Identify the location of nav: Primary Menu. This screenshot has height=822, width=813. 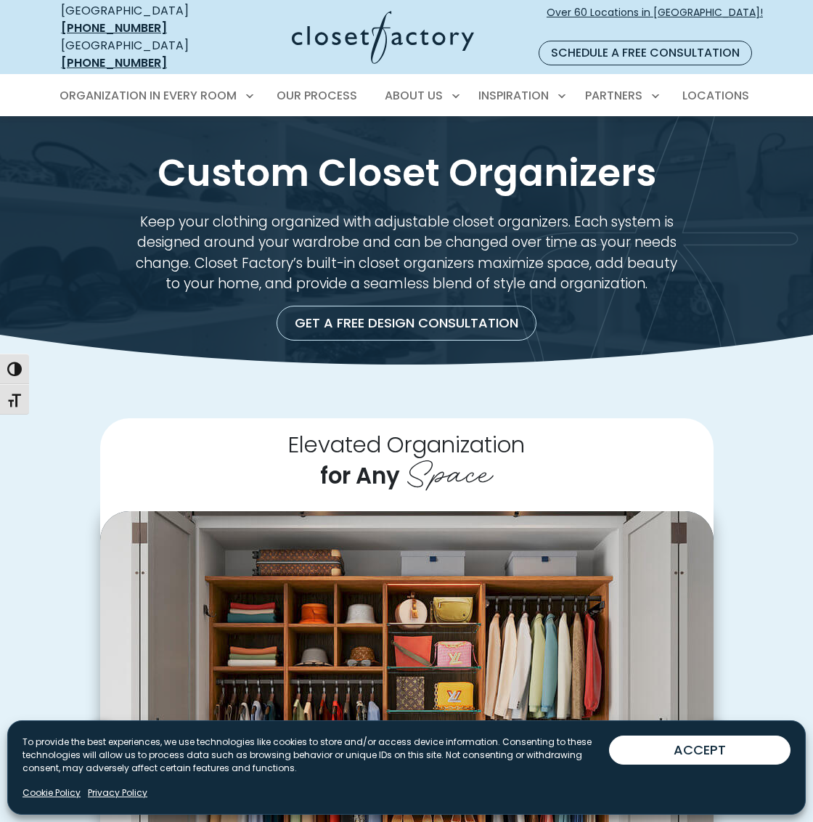
(406, 96).